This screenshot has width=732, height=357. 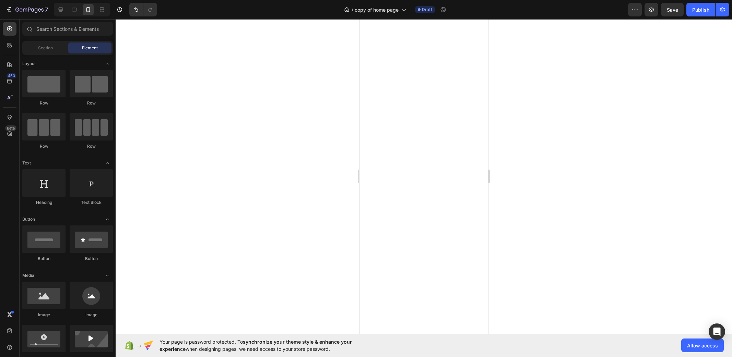 What do you see at coordinates (46, 10) in the screenshot?
I see `p: 7` at bounding box center [46, 10].